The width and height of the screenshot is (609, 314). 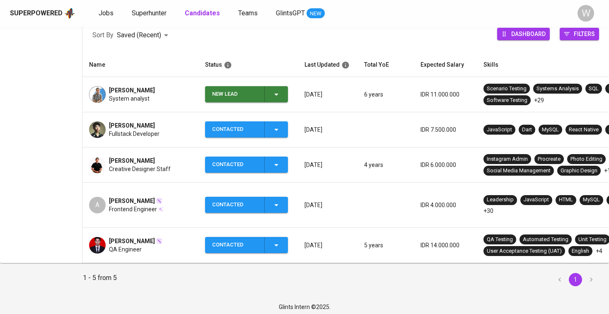 What do you see at coordinates (328, 65) in the screenshot?
I see `th: Last Updated` at bounding box center [328, 65].